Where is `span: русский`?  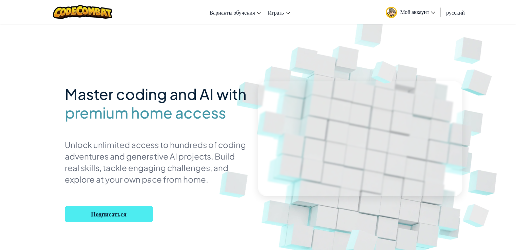 span: русский is located at coordinates (455, 12).